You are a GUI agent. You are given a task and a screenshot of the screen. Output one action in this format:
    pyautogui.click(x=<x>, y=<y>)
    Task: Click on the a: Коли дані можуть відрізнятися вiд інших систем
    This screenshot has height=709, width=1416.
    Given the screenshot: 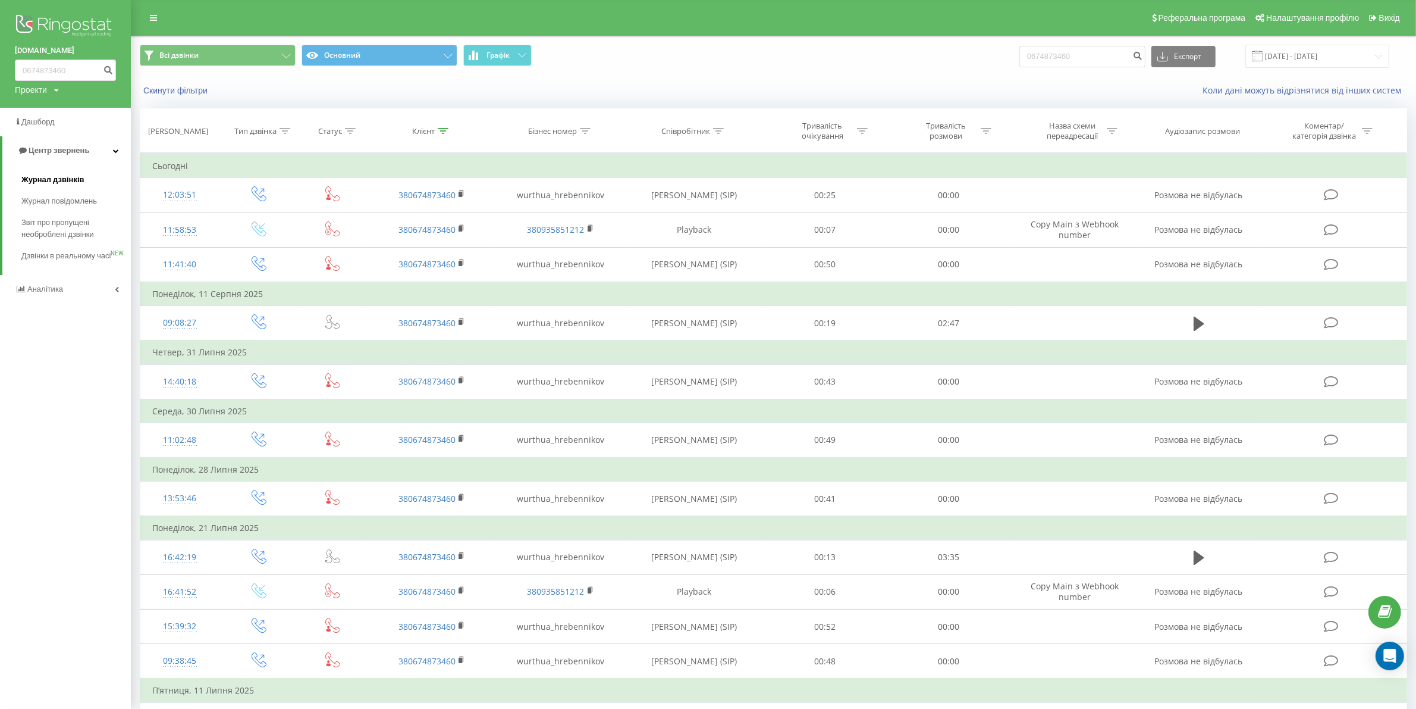 What is the action you would take?
    pyautogui.click(x=1305, y=90)
    